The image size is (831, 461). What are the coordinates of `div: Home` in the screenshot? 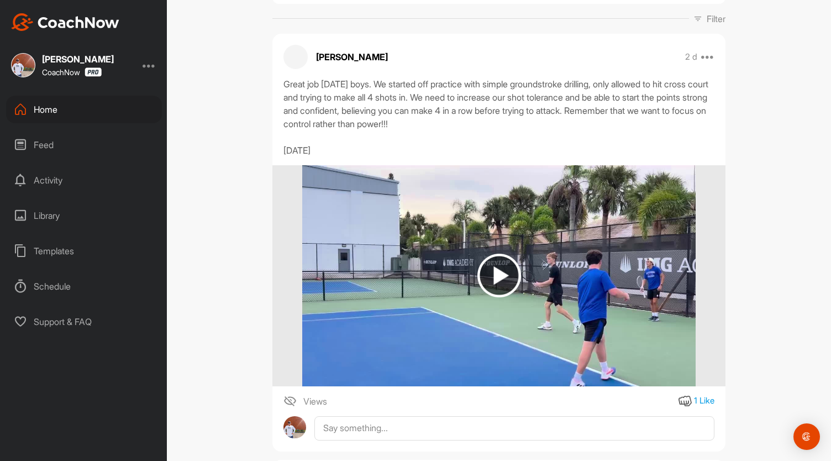 It's located at (84, 109).